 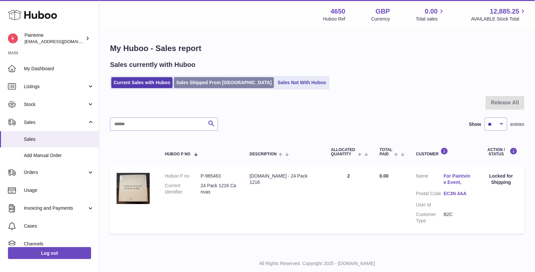 What do you see at coordinates (55, 104) in the screenshot?
I see `span: Stock` at bounding box center [55, 104].